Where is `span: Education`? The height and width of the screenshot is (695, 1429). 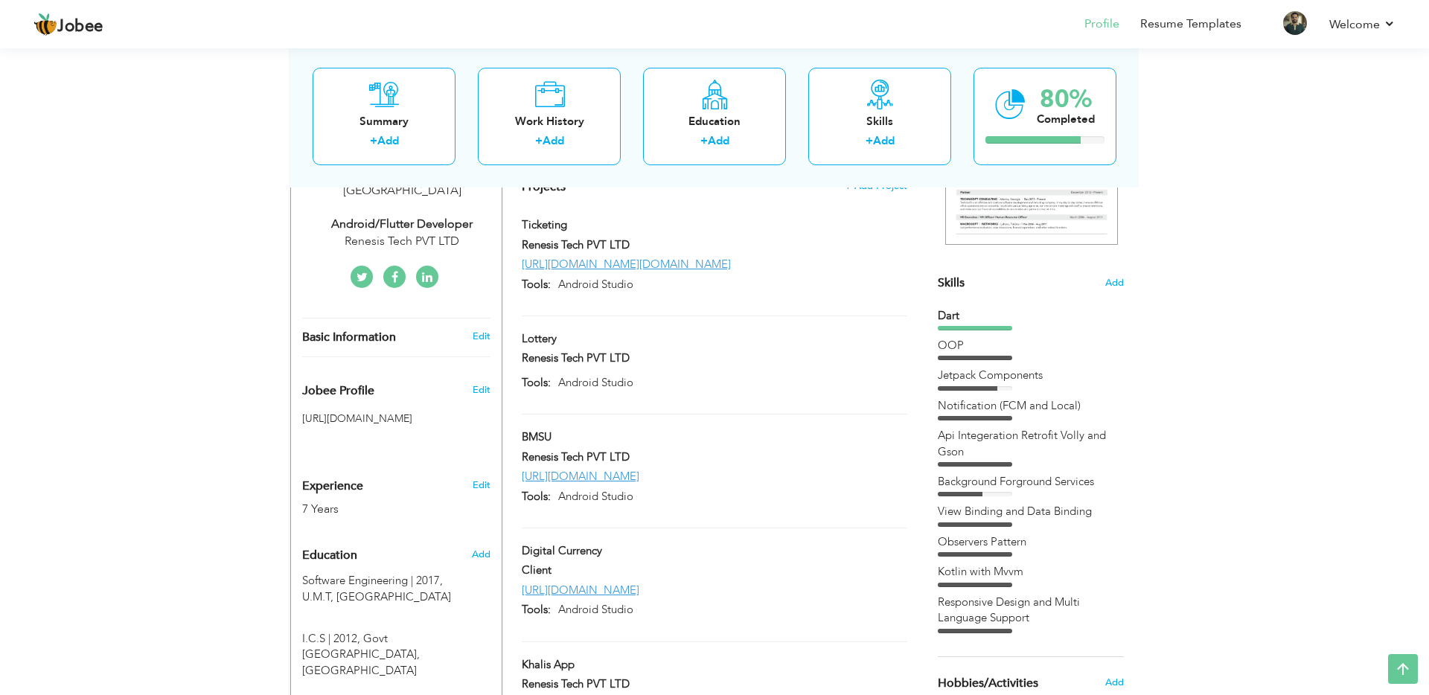 span: Education is located at coordinates (330, 556).